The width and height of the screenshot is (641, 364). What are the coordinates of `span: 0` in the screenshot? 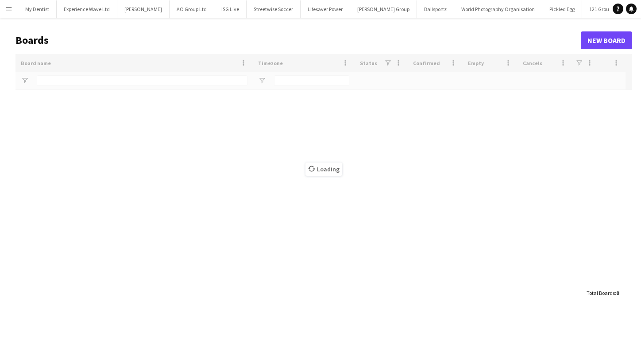 It's located at (618, 293).